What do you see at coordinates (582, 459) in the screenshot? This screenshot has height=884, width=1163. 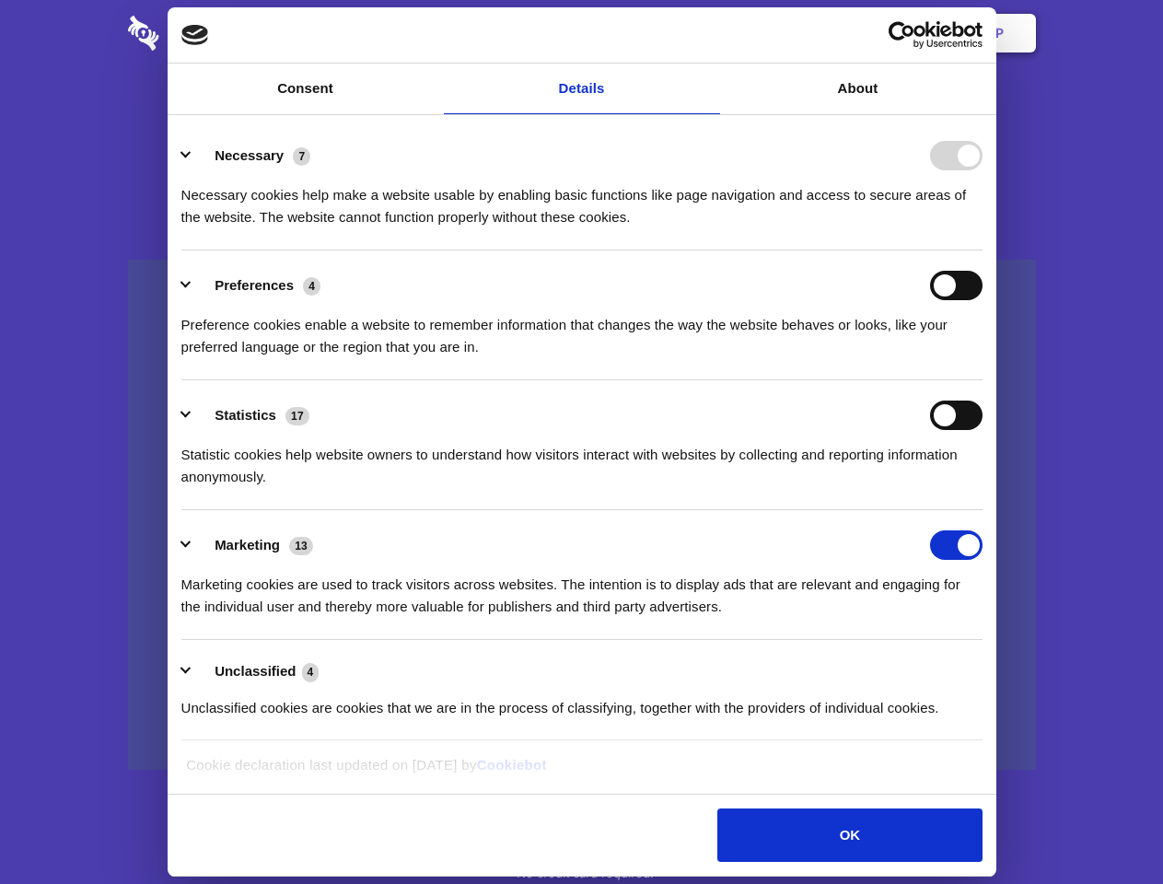 I see `div: Statistic cookies help website owners to understand how visitors interact with websites by collec...` at bounding box center [582, 459].